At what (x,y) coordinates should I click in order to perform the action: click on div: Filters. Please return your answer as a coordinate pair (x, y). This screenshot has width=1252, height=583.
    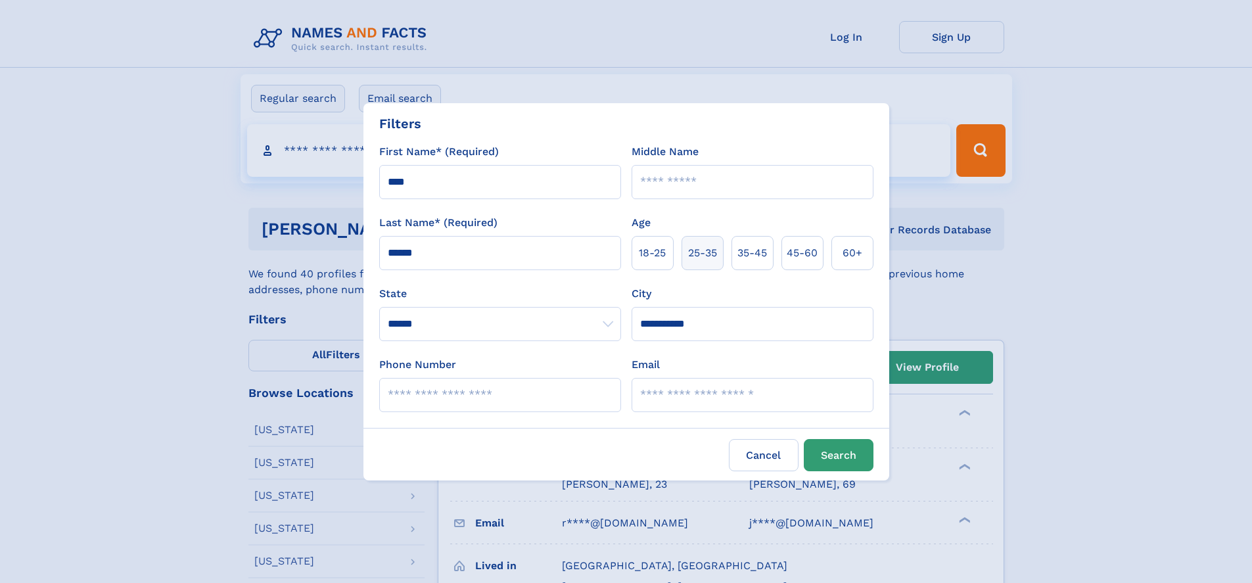
    Looking at the image, I should click on (400, 124).